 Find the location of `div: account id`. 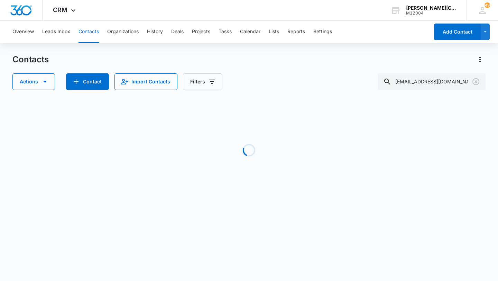

div: account id is located at coordinates (432, 13).